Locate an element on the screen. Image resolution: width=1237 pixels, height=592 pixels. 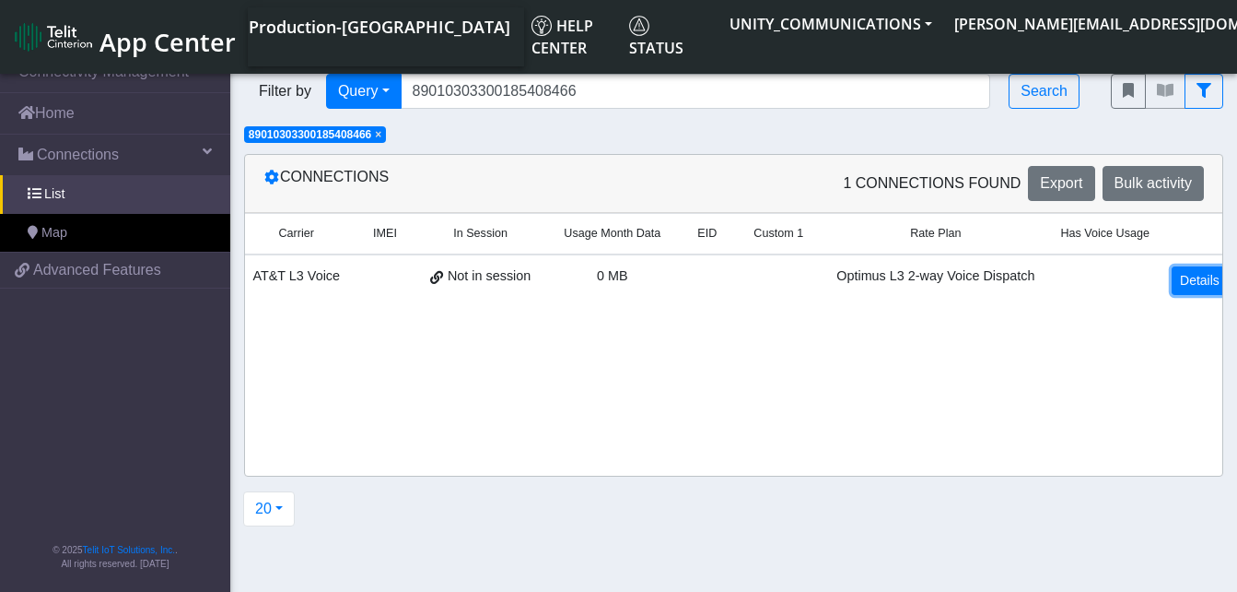
button: 20 is located at coordinates (269, 509).